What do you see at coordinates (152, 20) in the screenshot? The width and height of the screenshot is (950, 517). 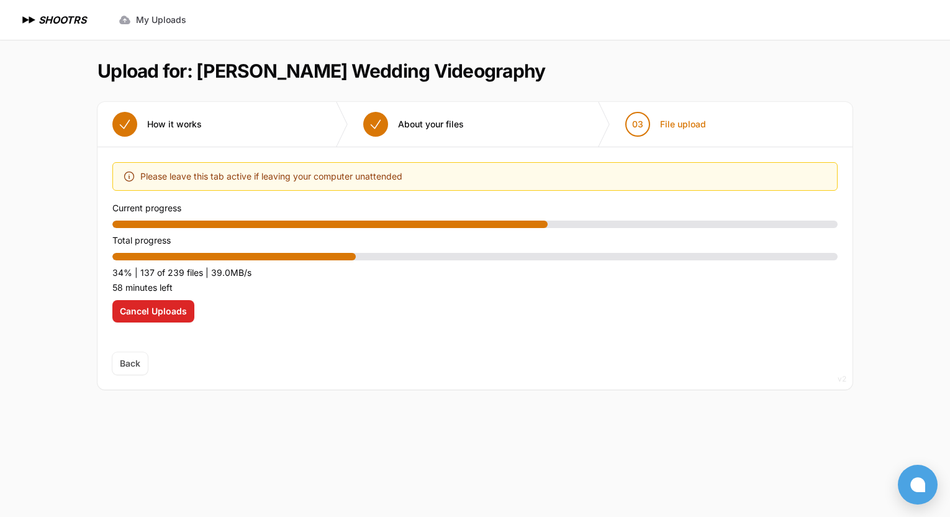 I see `a: My Uploads` at bounding box center [152, 20].